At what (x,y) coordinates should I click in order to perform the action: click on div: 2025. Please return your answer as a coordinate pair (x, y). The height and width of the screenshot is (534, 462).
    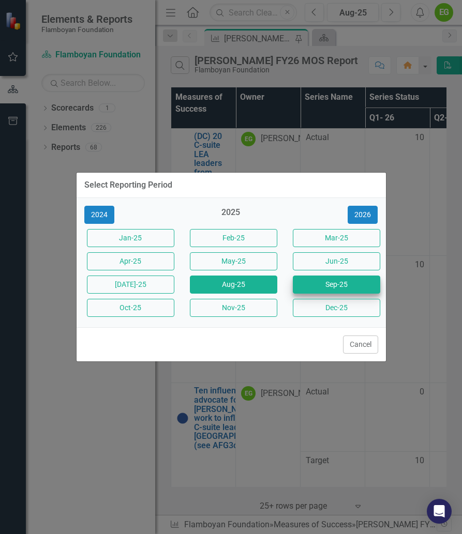
    Looking at the image, I should click on (231, 215).